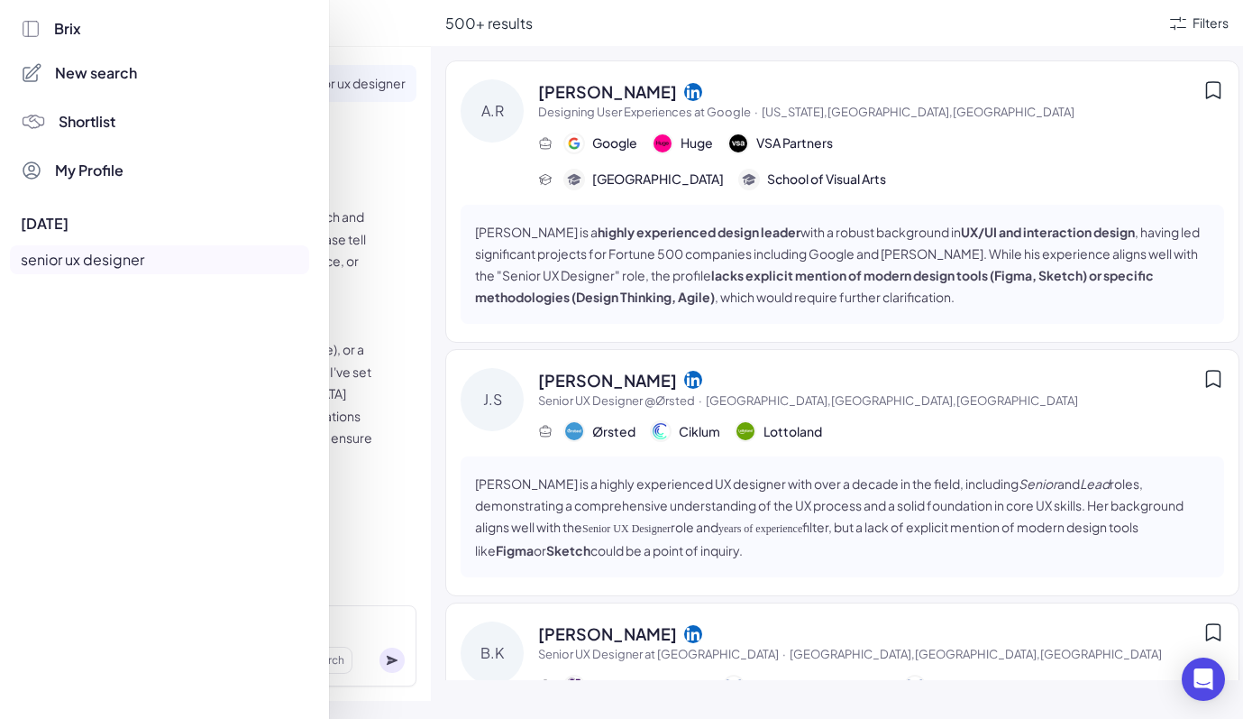 This screenshot has height=719, width=1243. I want to click on span: Shortlist, so click(87, 122).